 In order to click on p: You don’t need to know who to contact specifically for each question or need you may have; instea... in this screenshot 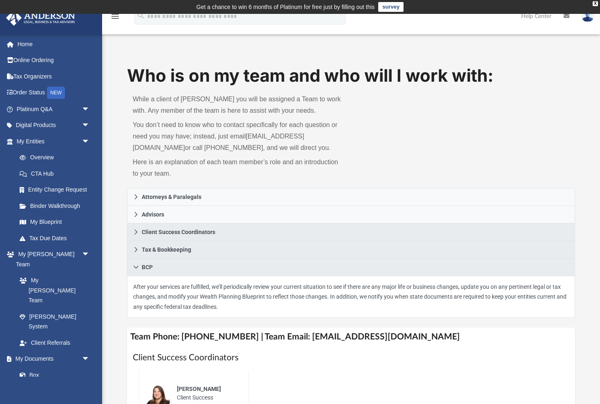, I will do `click(239, 136)`.